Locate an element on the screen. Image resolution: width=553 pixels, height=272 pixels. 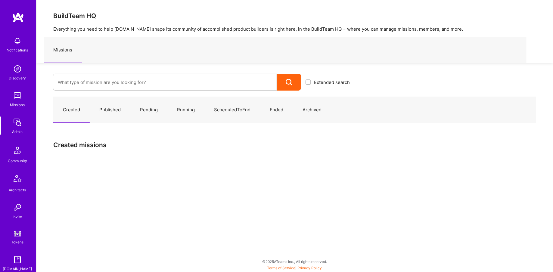
a: Privacy Policy is located at coordinates (310, 268).